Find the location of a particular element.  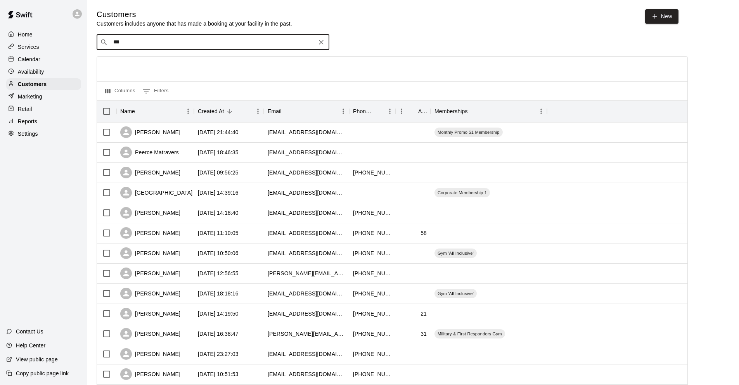

a: Home is located at coordinates (43, 35).